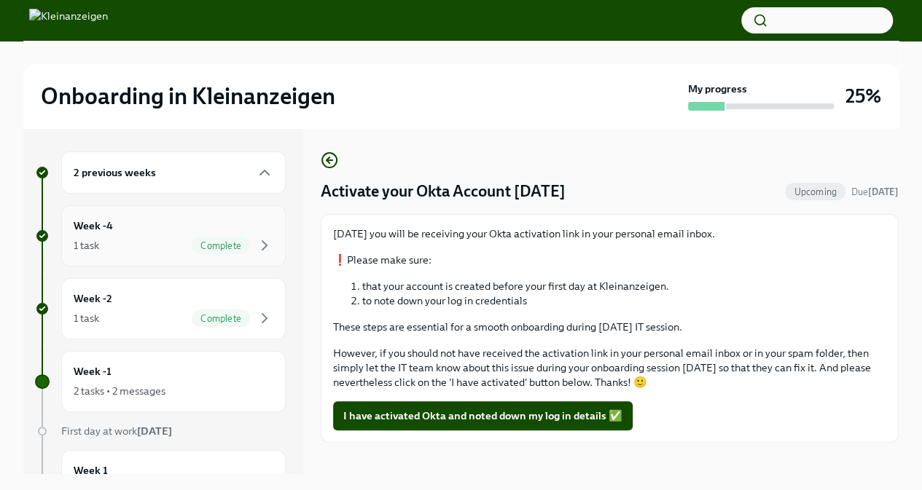 The width and height of the screenshot is (922, 490). Describe the element at coordinates (120, 391) in the screenshot. I see `div: 2 tasks • 2 messages` at that location.